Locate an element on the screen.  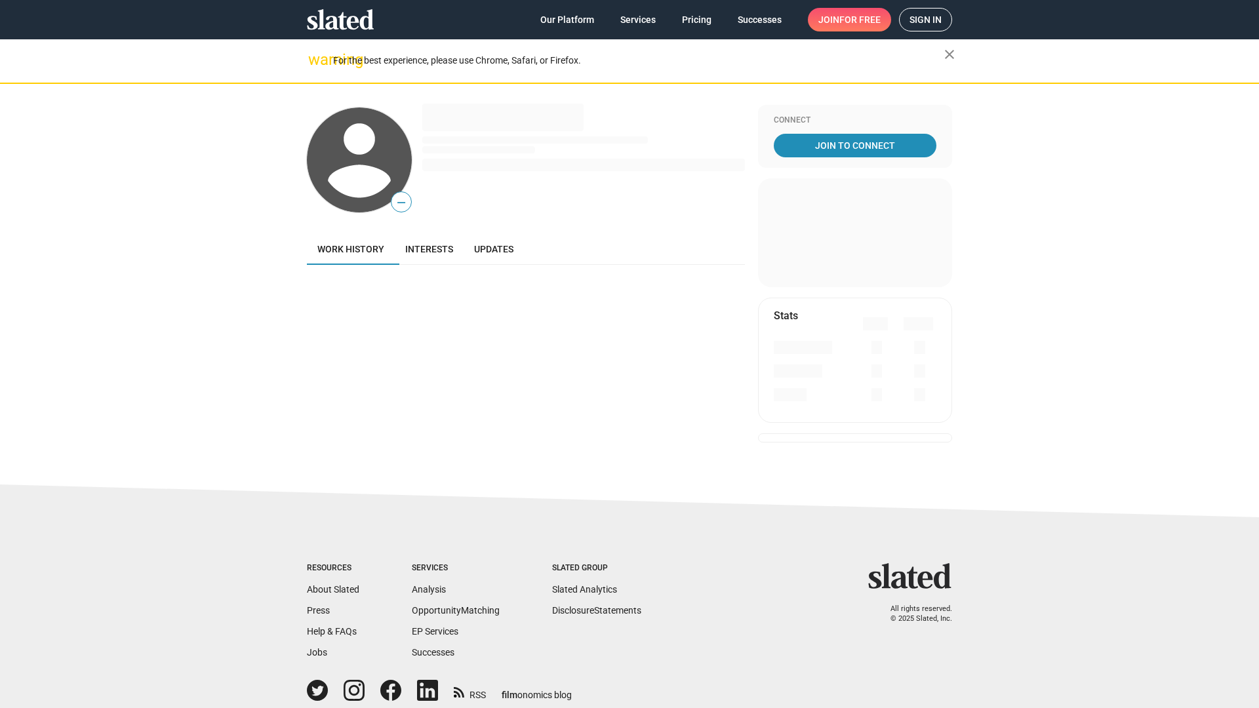
span: Our Platform is located at coordinates (567, 20).